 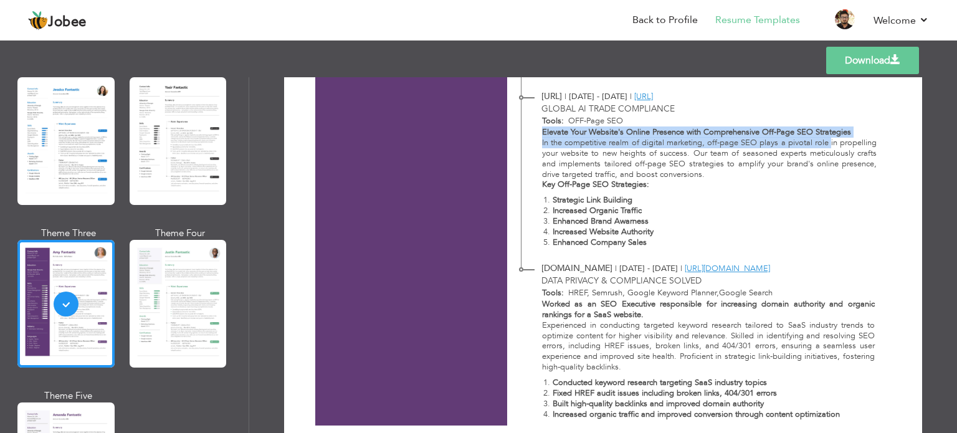 I want to click on p: OFF-Page SEO, so click(x=720, y=121).